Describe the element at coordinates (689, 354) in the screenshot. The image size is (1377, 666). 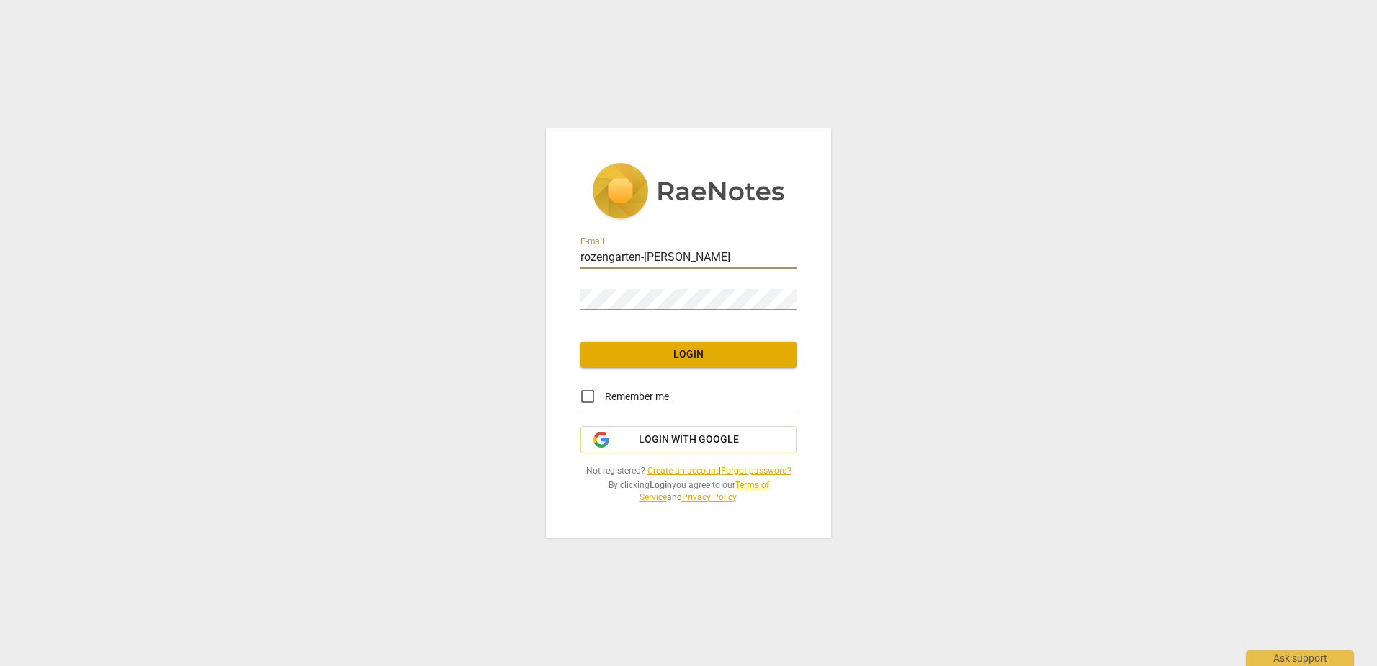
I see `button: Login` at that location.